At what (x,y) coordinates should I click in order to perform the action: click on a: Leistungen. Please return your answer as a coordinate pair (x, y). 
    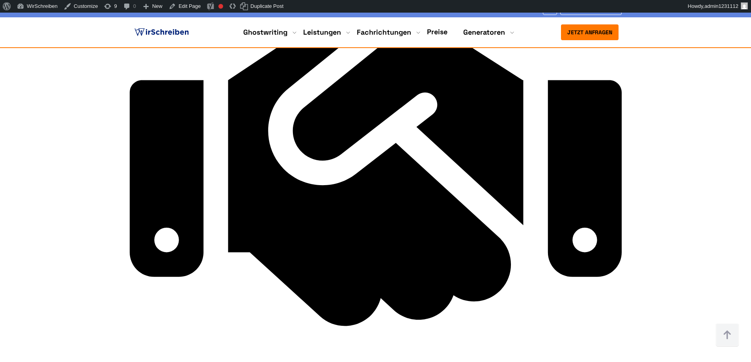
    Looking at the image, I should click on (322, 32).